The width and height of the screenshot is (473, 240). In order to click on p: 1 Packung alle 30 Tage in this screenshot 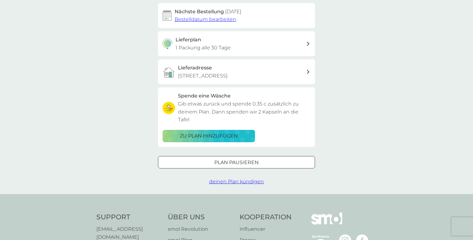, I will do `click(203, 48)`.